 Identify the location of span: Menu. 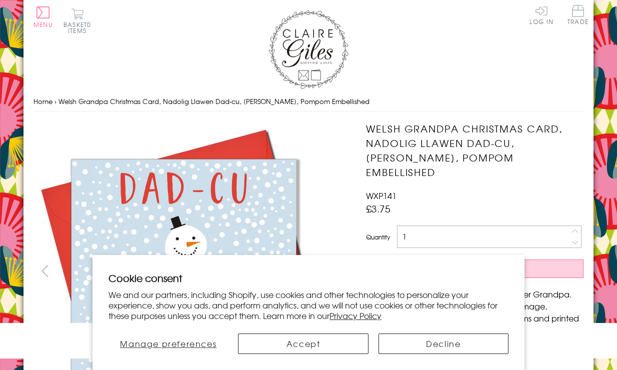
(43, 25).